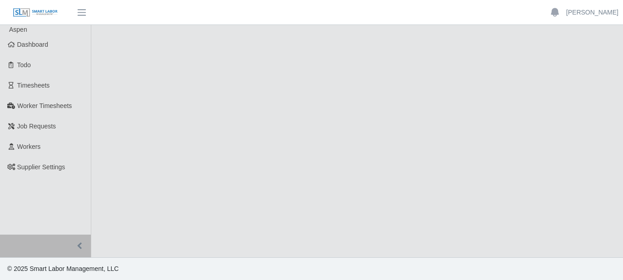 The width and height of the screenshot is (623, 280). What do you see at coordinates (24, 65) in the screenshot?
I see `span: Todo` at bounding box center [24, 65].